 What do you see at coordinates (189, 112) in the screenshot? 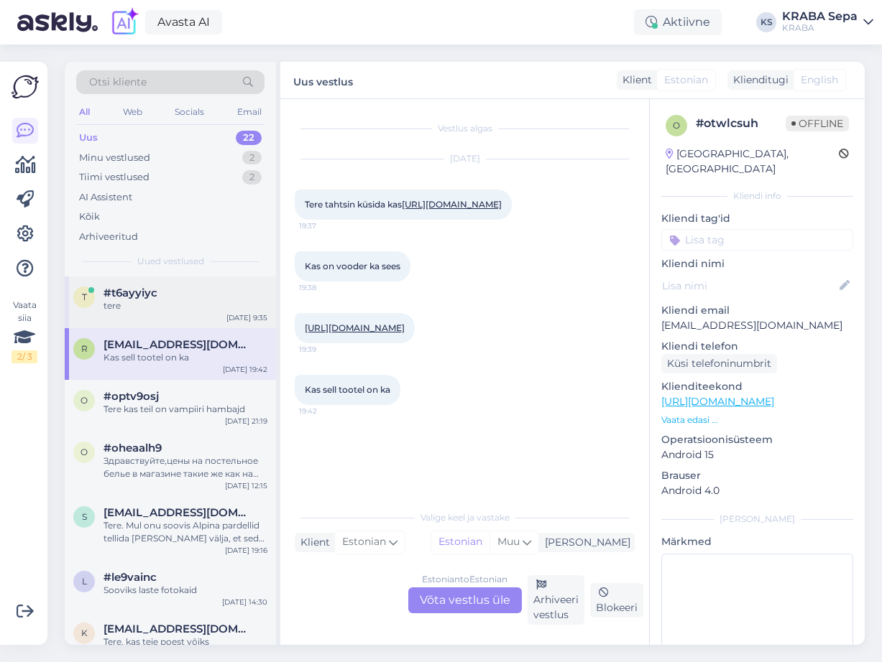
I see `div: Socials` at bounding box center [189, 112].